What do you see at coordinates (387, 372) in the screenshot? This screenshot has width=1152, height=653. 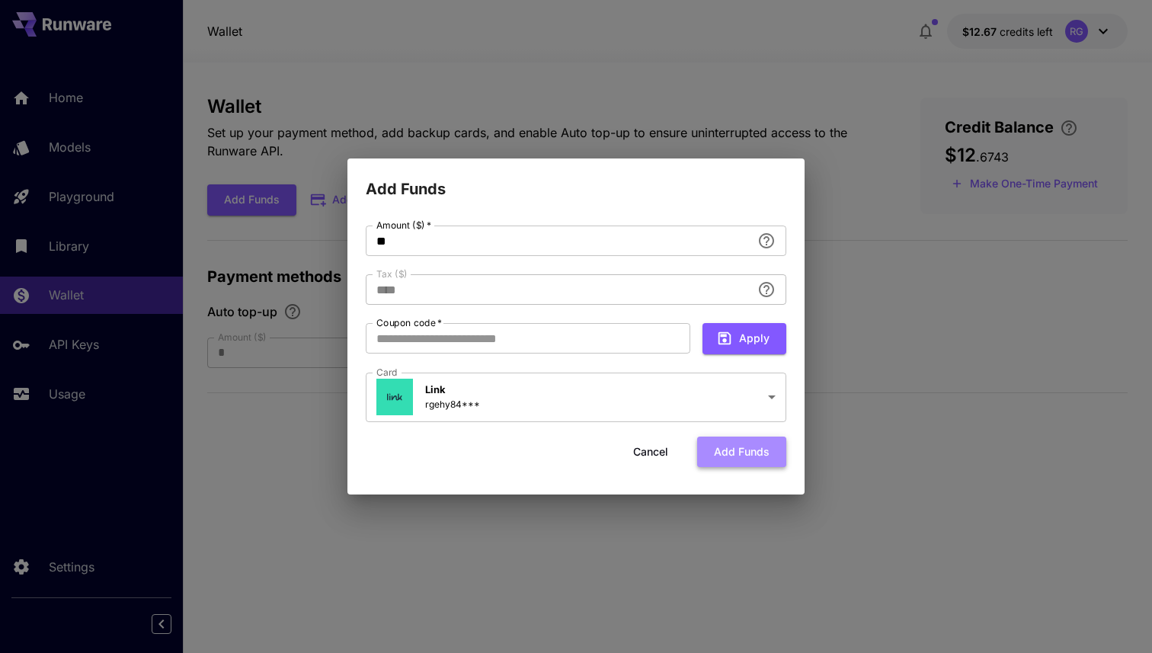 I see `label: Card` at bounding box center [387, 372].